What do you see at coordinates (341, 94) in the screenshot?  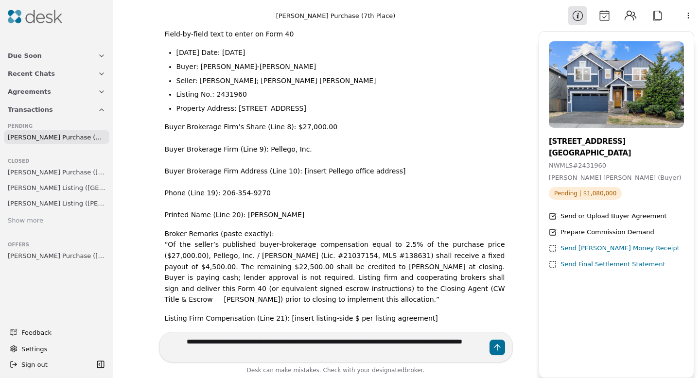 I see `li: Listing No.: 2431960` at bounding box center [341, 94].